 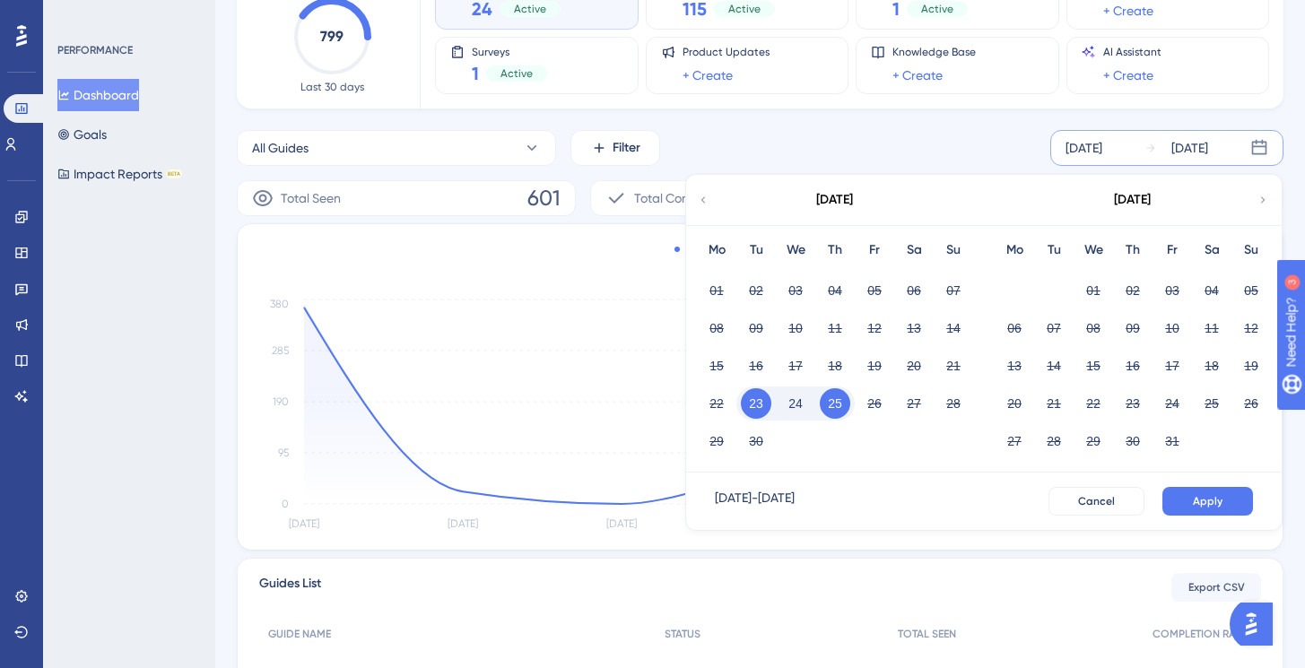 I want to click on tspan: 190, so click(x=281, y=402).